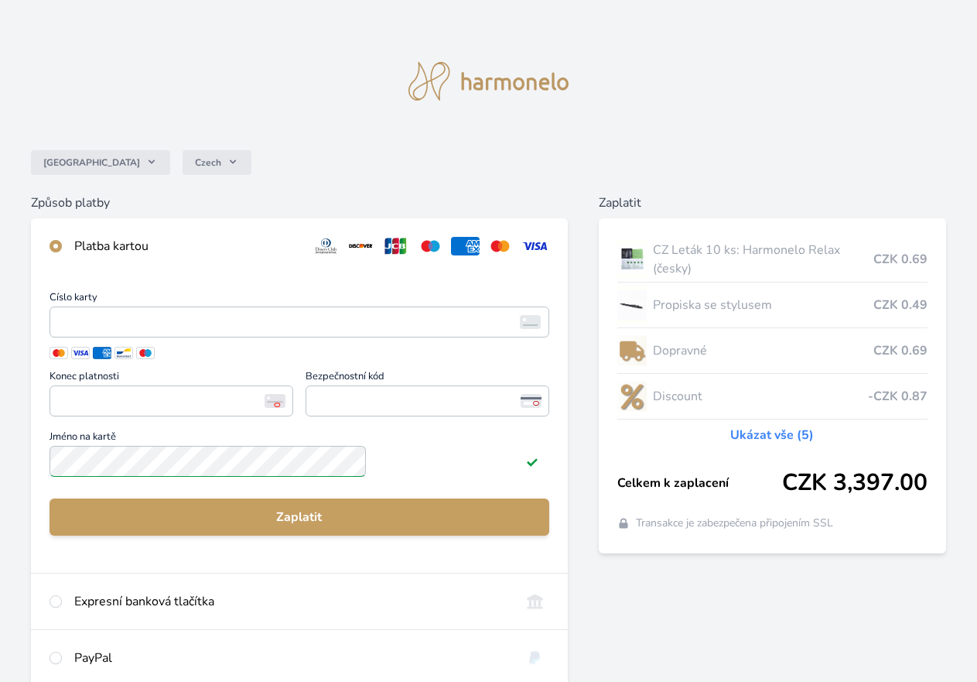 This screenshot has height=682, width=977. Describe the element at coordinates (632, 350) in the screenshot. I see `img: delivery-lo.png` at that location.